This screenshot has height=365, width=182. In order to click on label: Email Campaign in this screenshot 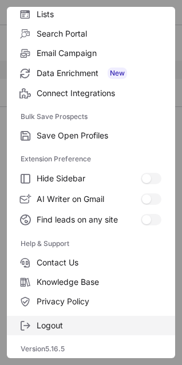, I will do `click(91, 53)`.